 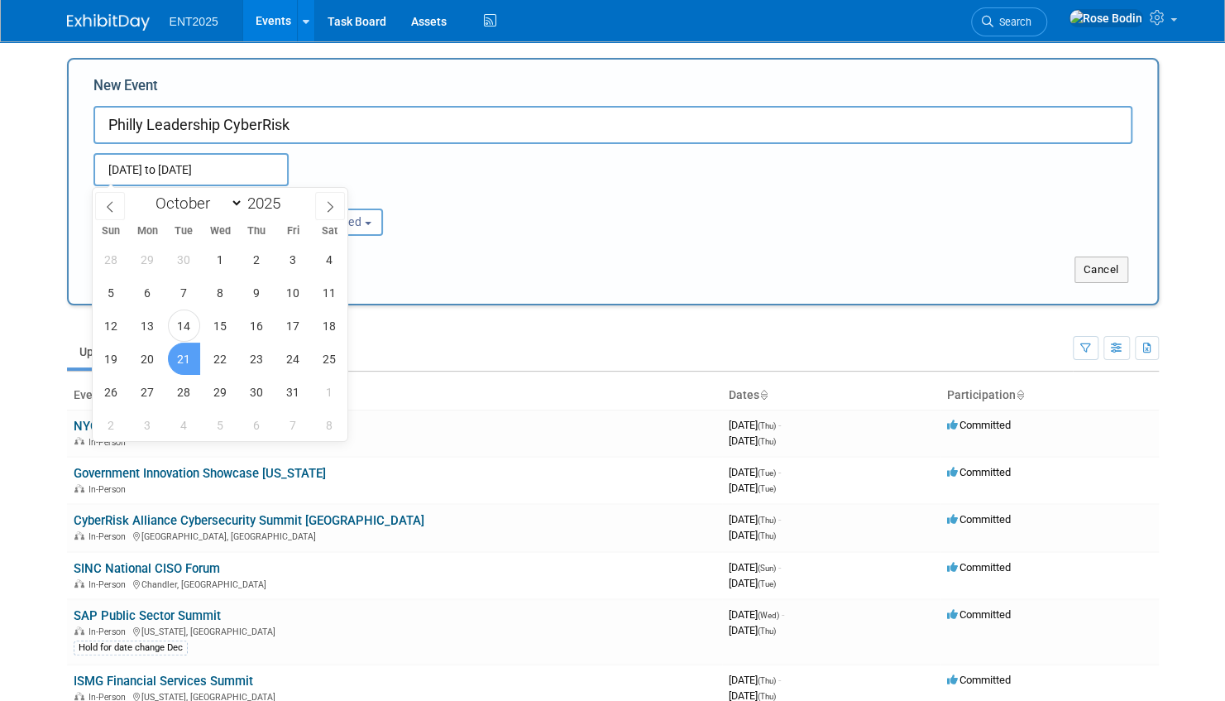 I want to click on span: November 7, 2025, so click(x=293, y=424).